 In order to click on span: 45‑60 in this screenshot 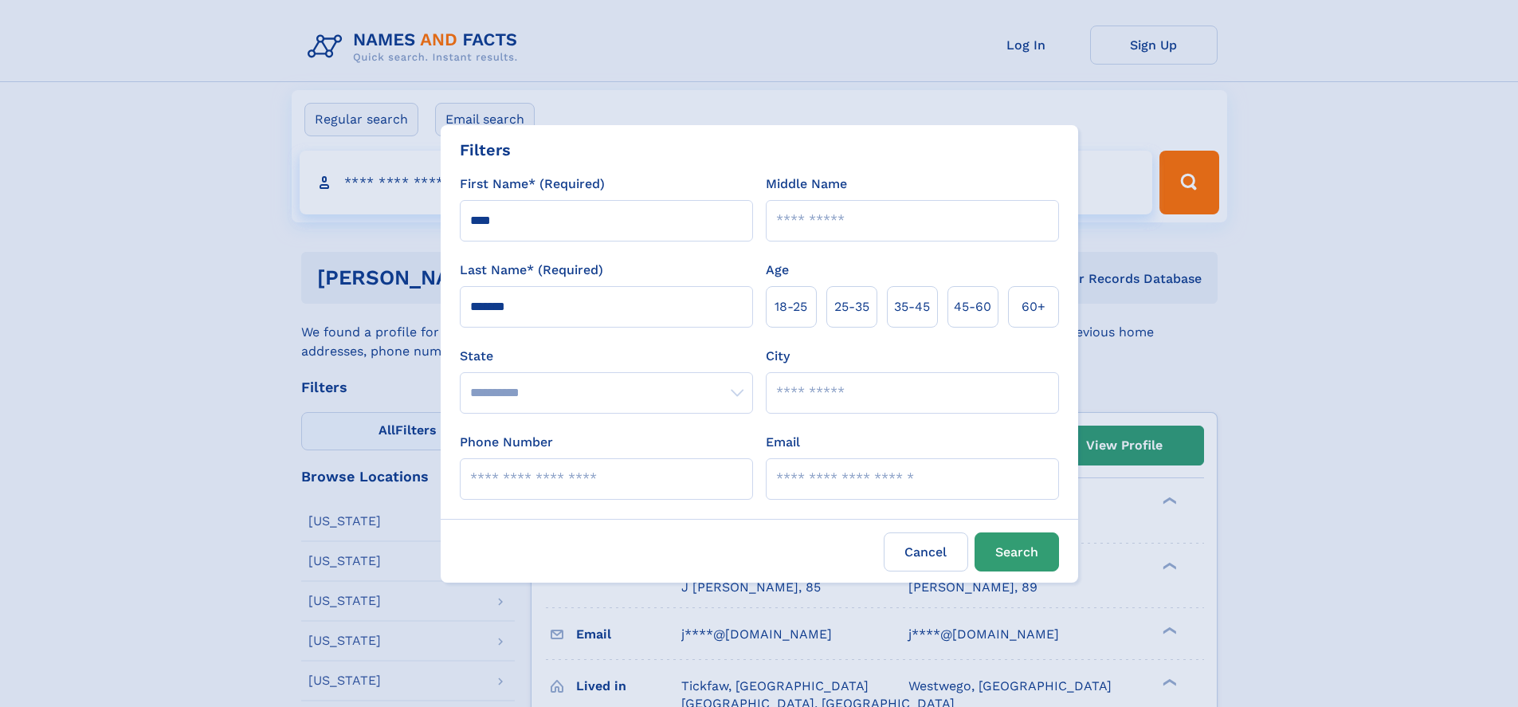, I will do `click(972, 307)`.